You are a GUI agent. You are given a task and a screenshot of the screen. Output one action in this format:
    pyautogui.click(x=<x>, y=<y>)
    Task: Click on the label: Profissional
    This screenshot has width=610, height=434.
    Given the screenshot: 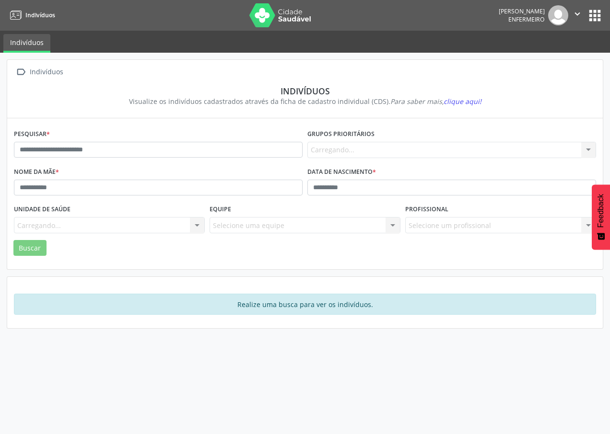 What is the action you would take?
    pyautogui.click(x=427, y=209)
    